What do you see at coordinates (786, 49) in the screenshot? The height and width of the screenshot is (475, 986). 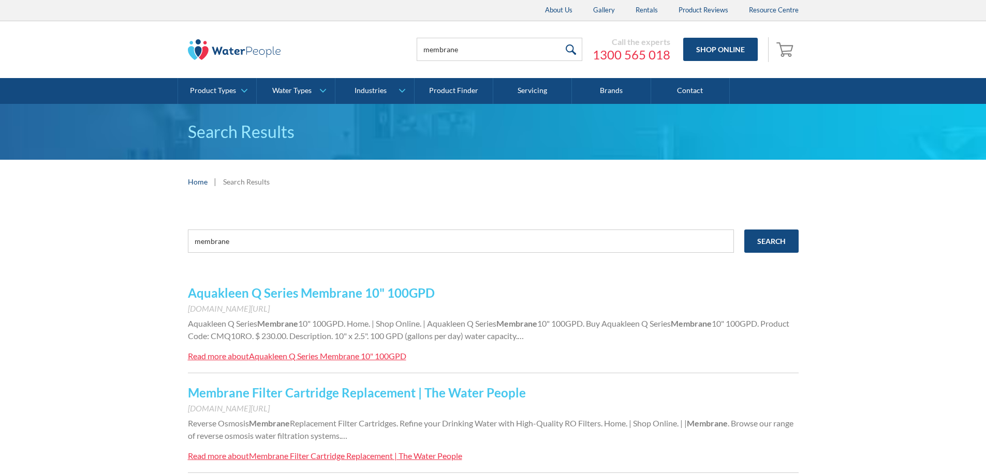 I see `img: shopping cart` at bounding box center [786, 49].